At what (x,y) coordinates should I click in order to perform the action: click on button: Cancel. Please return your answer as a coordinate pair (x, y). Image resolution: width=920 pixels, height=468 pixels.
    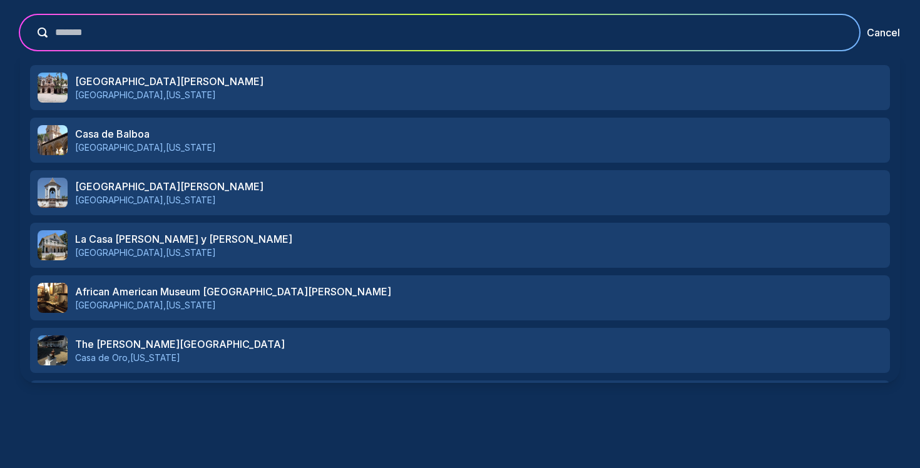
    Looking at the image, I should click on (883, 33).